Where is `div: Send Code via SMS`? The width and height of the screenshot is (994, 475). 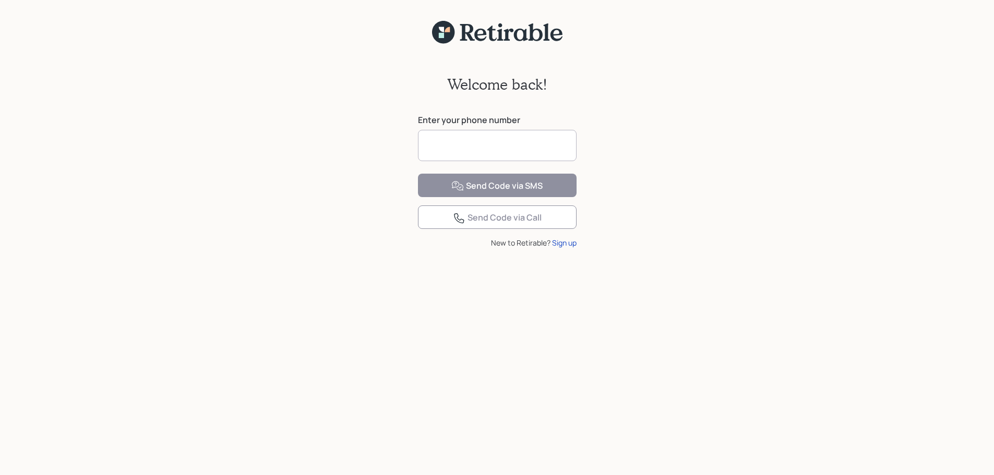
div: Send Code via SMS is located at coordinates (497, 186).